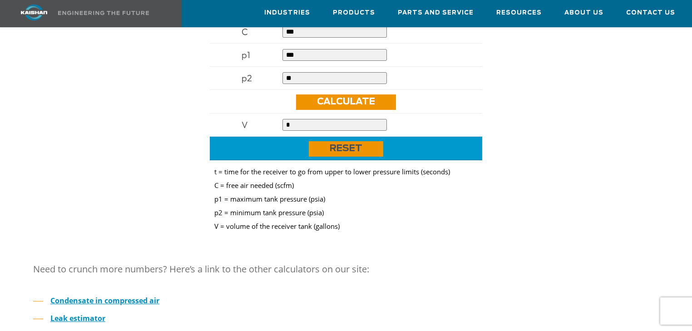 The image size is (692, 331). What do you see at coordinates (287, 13) in the screenshot?
I see `a: Industries` at bounding box center [287, 13].